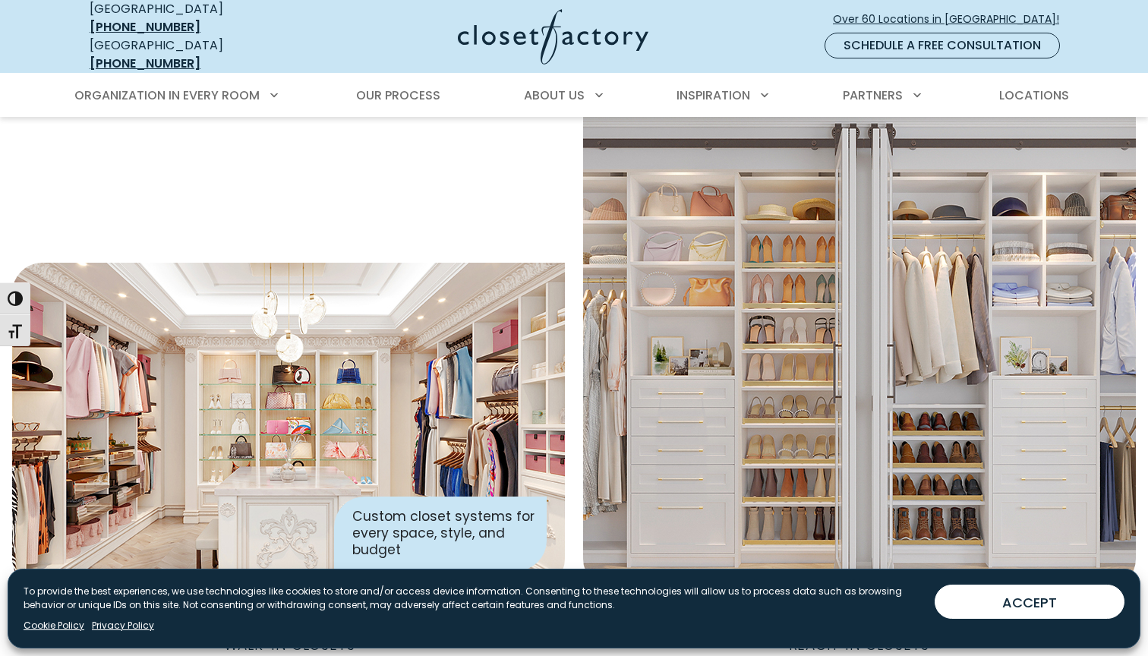  Describe the element at coordinates (1029, 601) in the screenshot. I see `button: ACCEPT` at that location.